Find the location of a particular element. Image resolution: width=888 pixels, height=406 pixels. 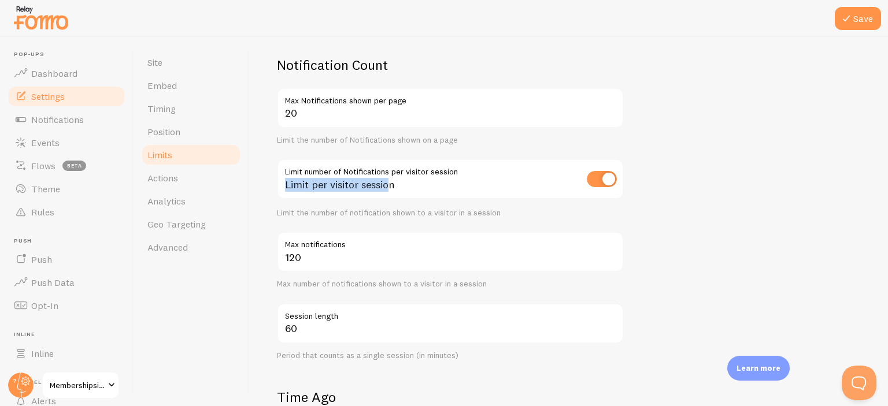

a: Settings is located at coordinates (66, 97).